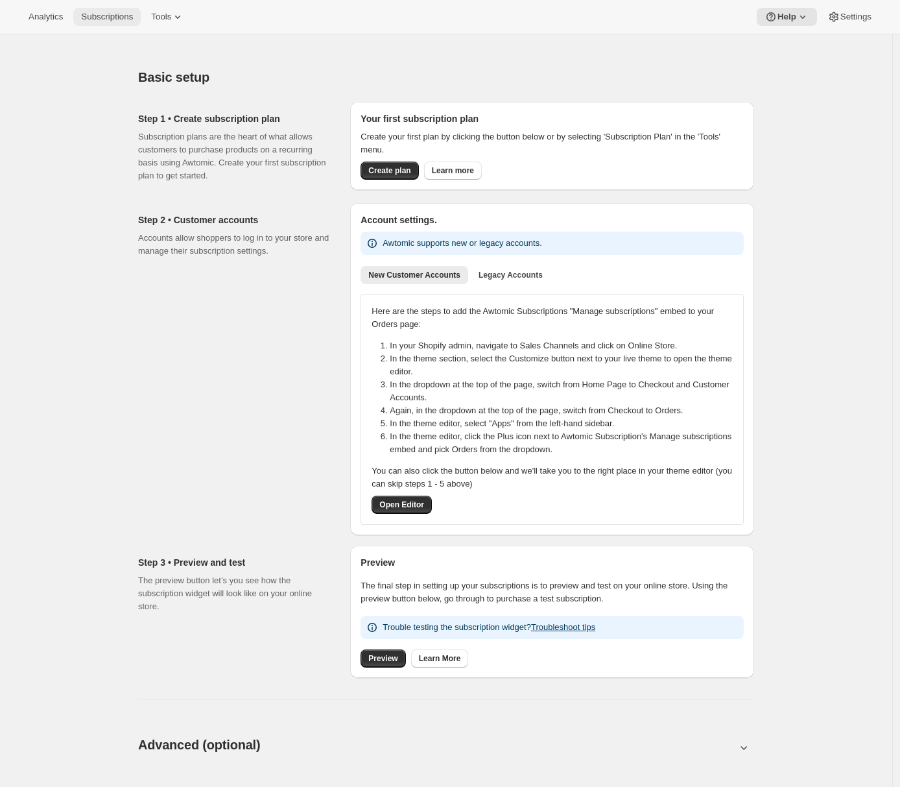 Image resolution: width=900 pixels, height=787 pixels. I want to click on span: Legacy Accounts, so click(510, 275).